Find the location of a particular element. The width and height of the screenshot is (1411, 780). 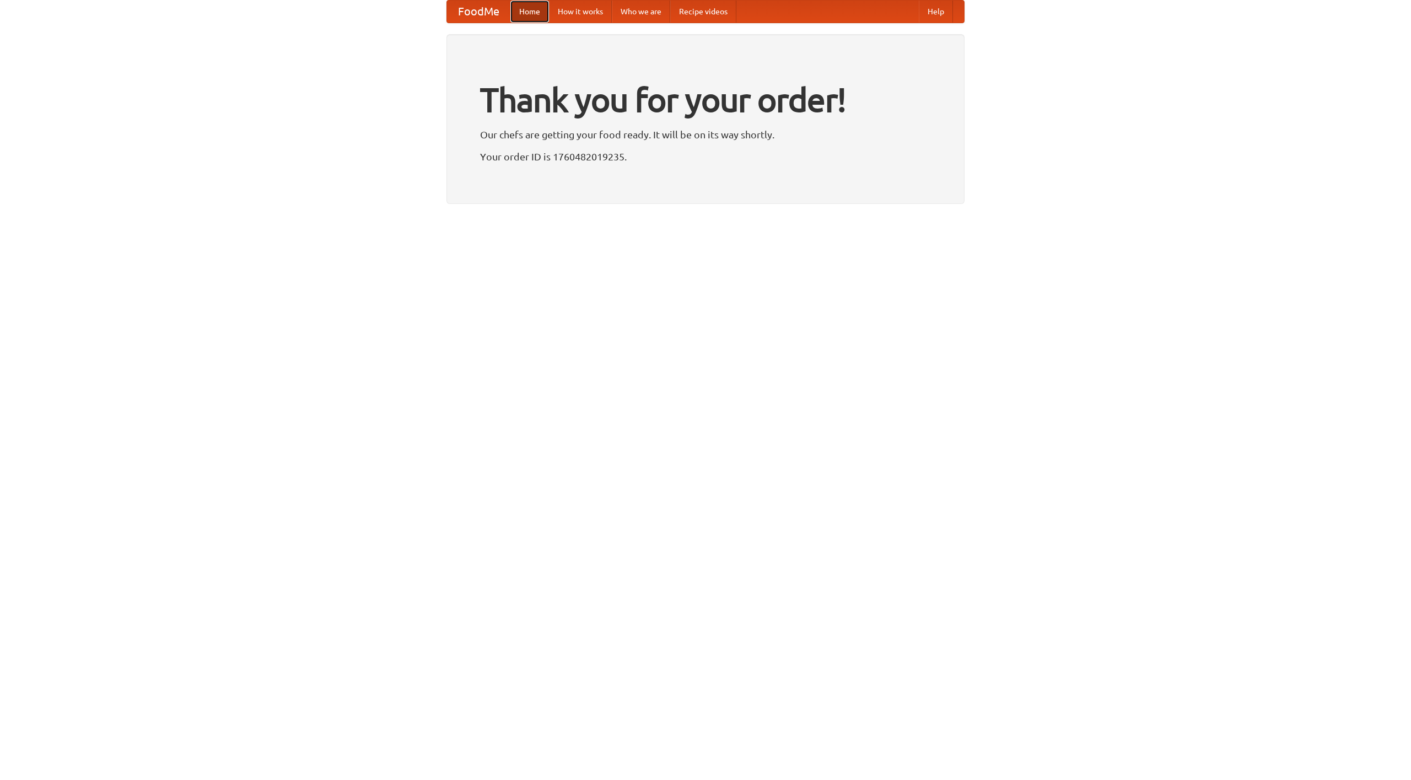

a: How it works is located at coordinates (580, 12).